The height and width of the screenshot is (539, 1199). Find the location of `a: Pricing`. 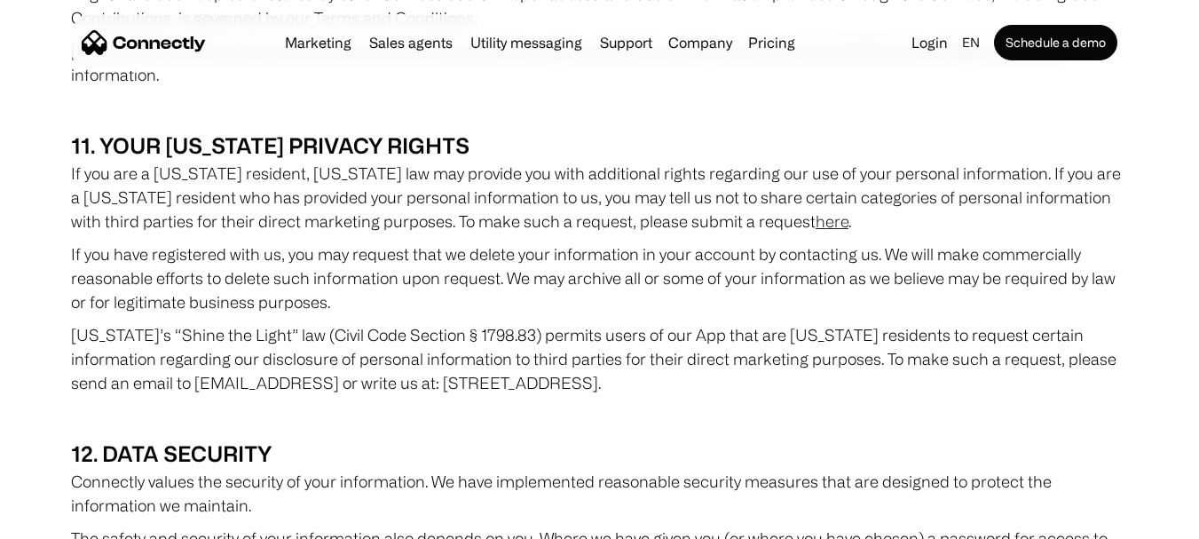

a: Pricing is located at coordinates (772, 43).